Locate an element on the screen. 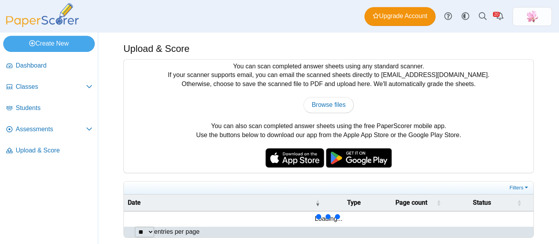 The height and width of the screenshot is (244, 559). img: apple-store-badge.svg is located at coordinates (295, 158).